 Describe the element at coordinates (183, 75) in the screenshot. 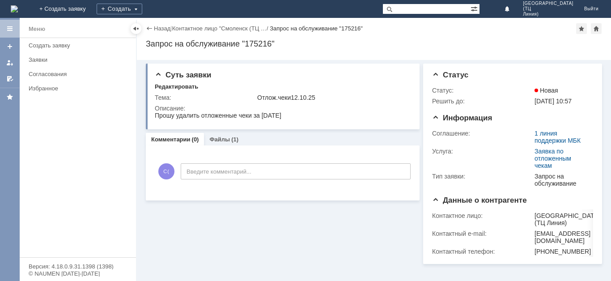

I see `span: Суть заявки` at that location.